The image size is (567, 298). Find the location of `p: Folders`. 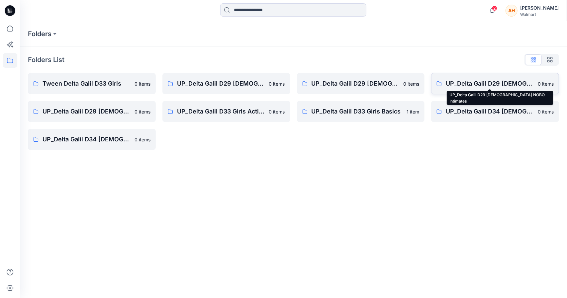

p: Folders is located at coordinates (40, 34).